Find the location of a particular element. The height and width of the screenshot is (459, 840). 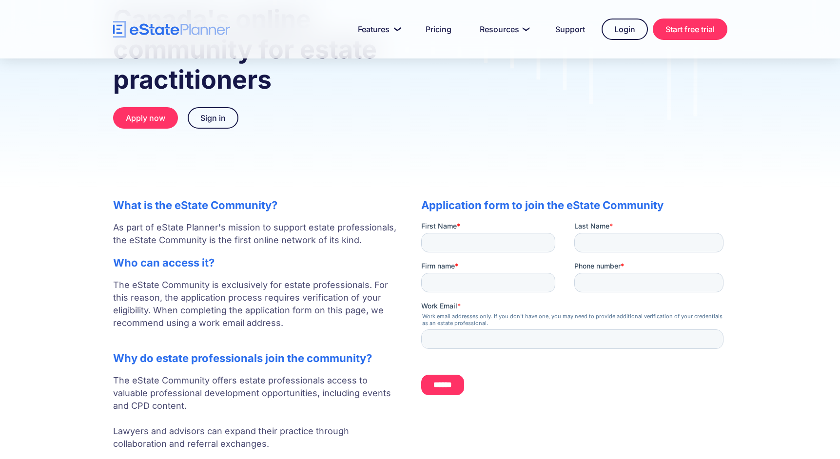

a: Features is located at coordinates (378, 29).